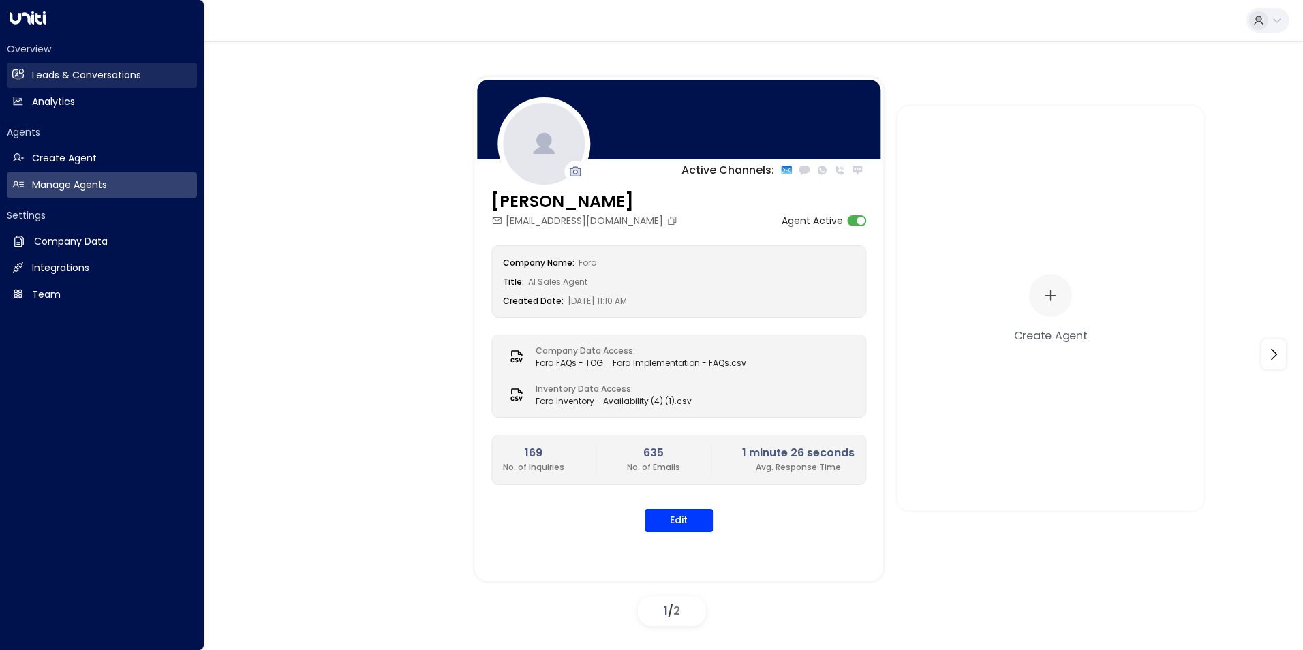 The image size is (1303, 650). What do you see at coordinates (679, 521) in the screenshot?
I see `button: Edit` at bounding box center [679, 521].